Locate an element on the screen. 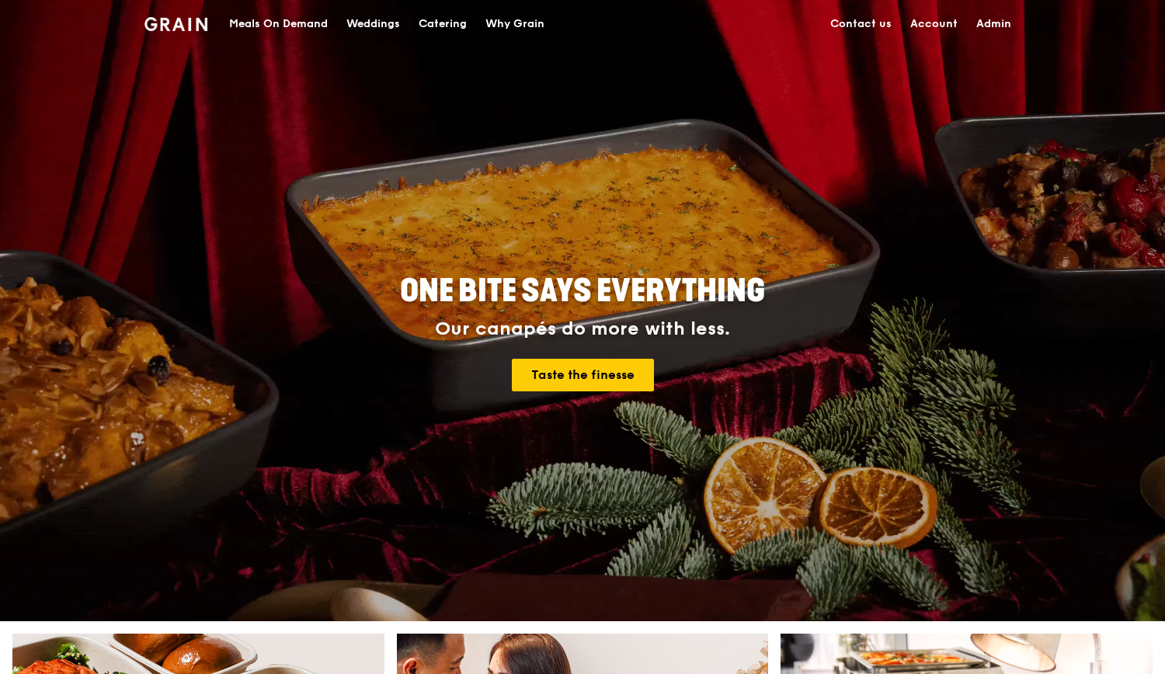 This screenshot has width=1165, height=674. a: Why Grain is located at coordinates (515, 24).